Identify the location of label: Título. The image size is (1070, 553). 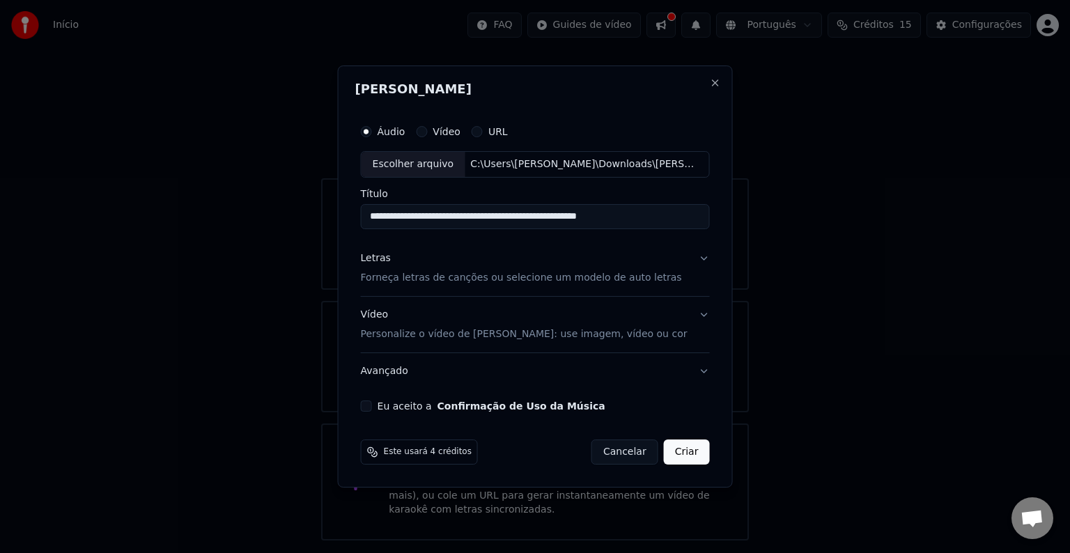
(535, 194).